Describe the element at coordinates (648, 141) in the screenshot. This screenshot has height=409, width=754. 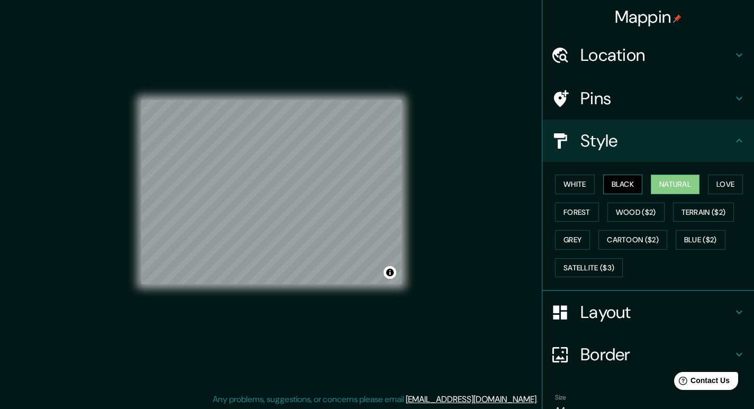
I see `div: Style` at that location.